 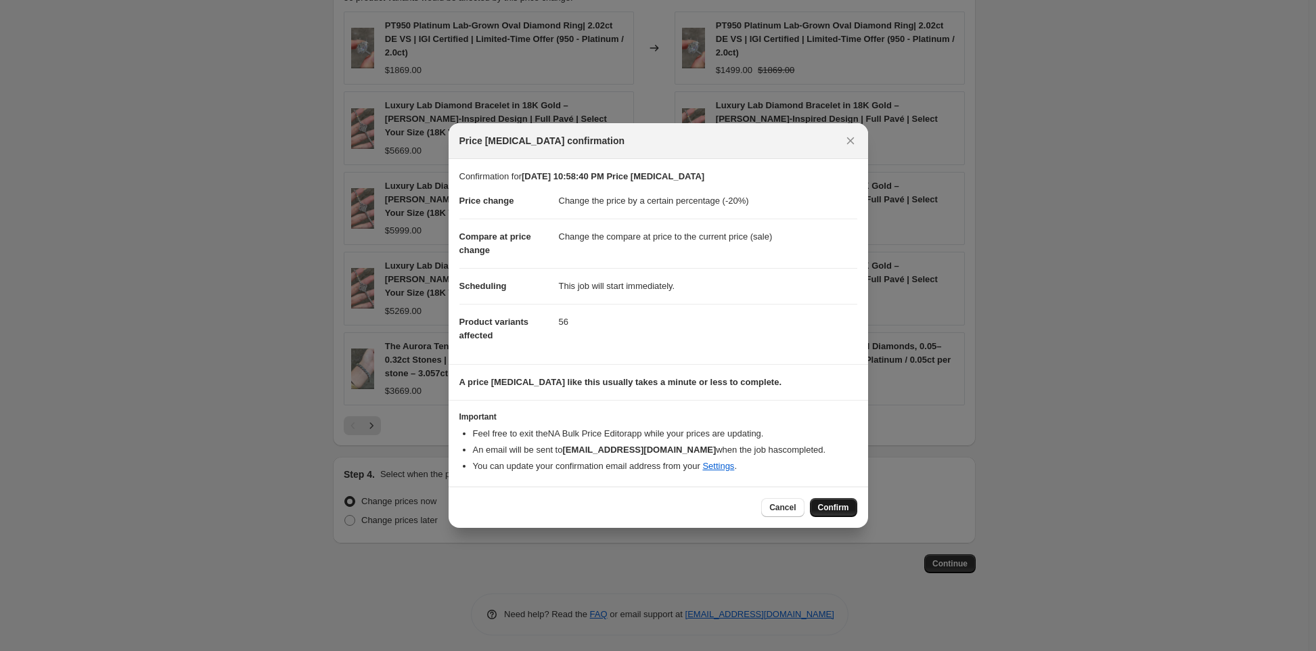 What do you see at coordinates (708, 321) in the screenshot?
I see `dd: 56` at bounding box center [708, 321].